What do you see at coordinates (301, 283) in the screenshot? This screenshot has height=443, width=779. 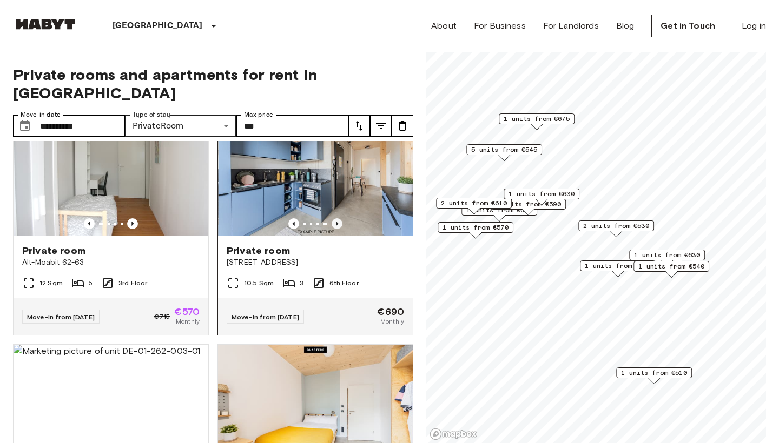 I see `span: 3` at bounding box center [301, 283].